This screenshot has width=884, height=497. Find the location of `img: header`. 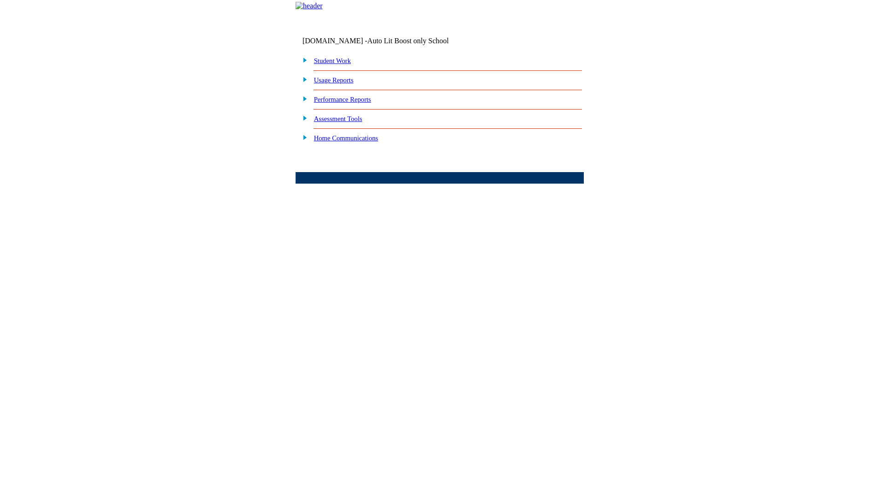

img: header is located at coordinates (309, 6).